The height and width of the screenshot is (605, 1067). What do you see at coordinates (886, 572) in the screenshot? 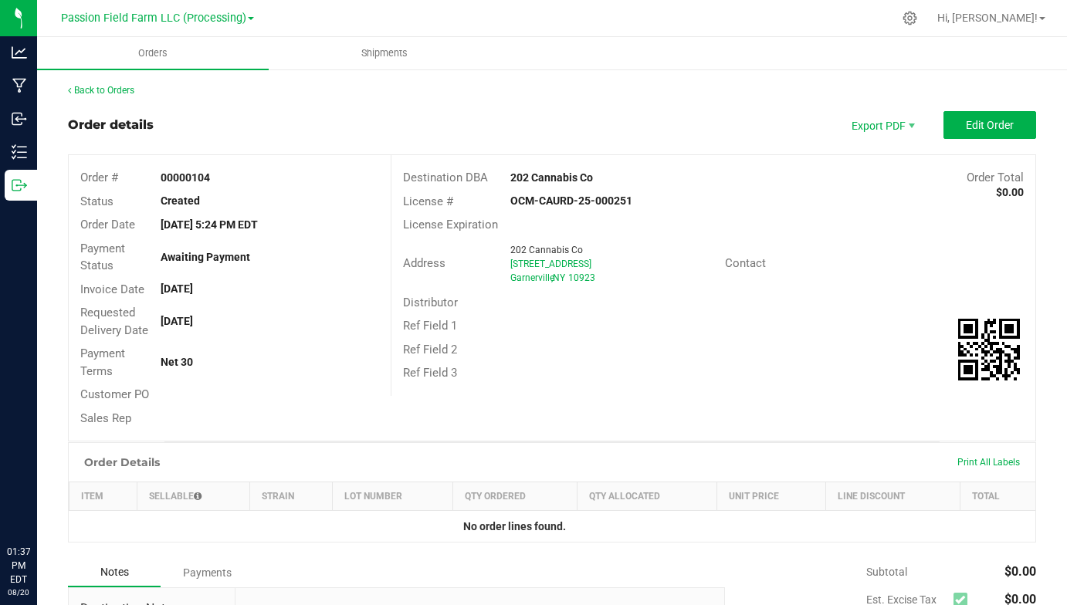
I see `span: Subtotal` at bounding box center [886, 572].